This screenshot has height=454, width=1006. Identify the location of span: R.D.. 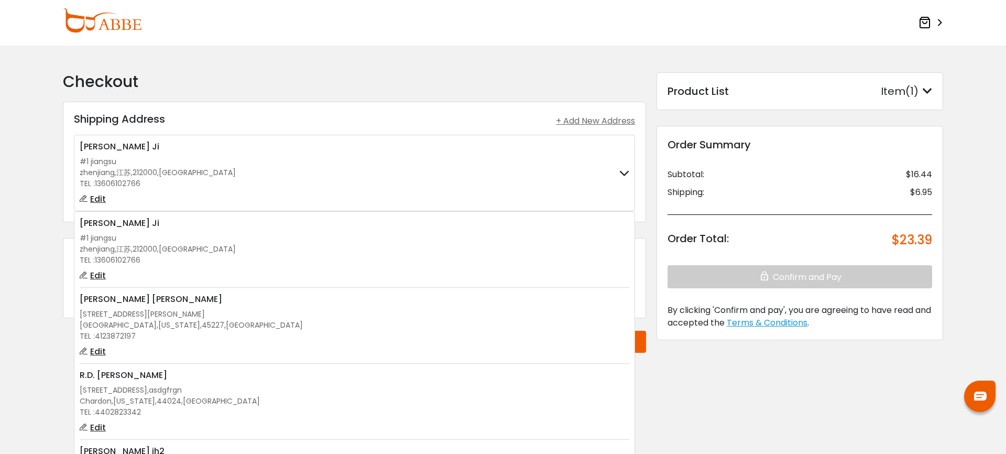
(87, 375).